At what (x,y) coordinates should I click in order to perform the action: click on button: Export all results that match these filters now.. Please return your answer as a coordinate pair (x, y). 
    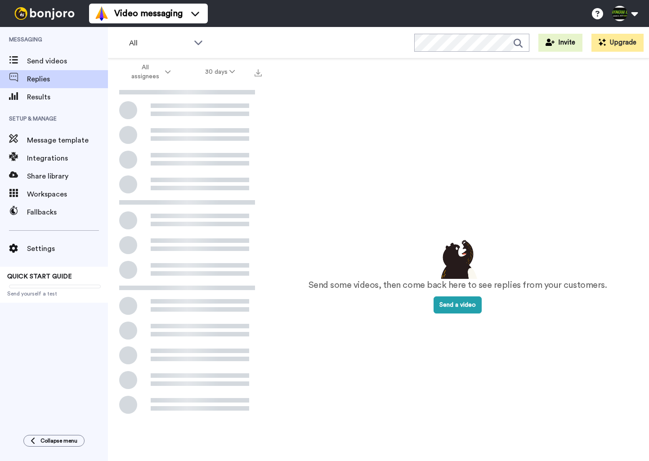
    Looking at the image, I should click on (258, 72).